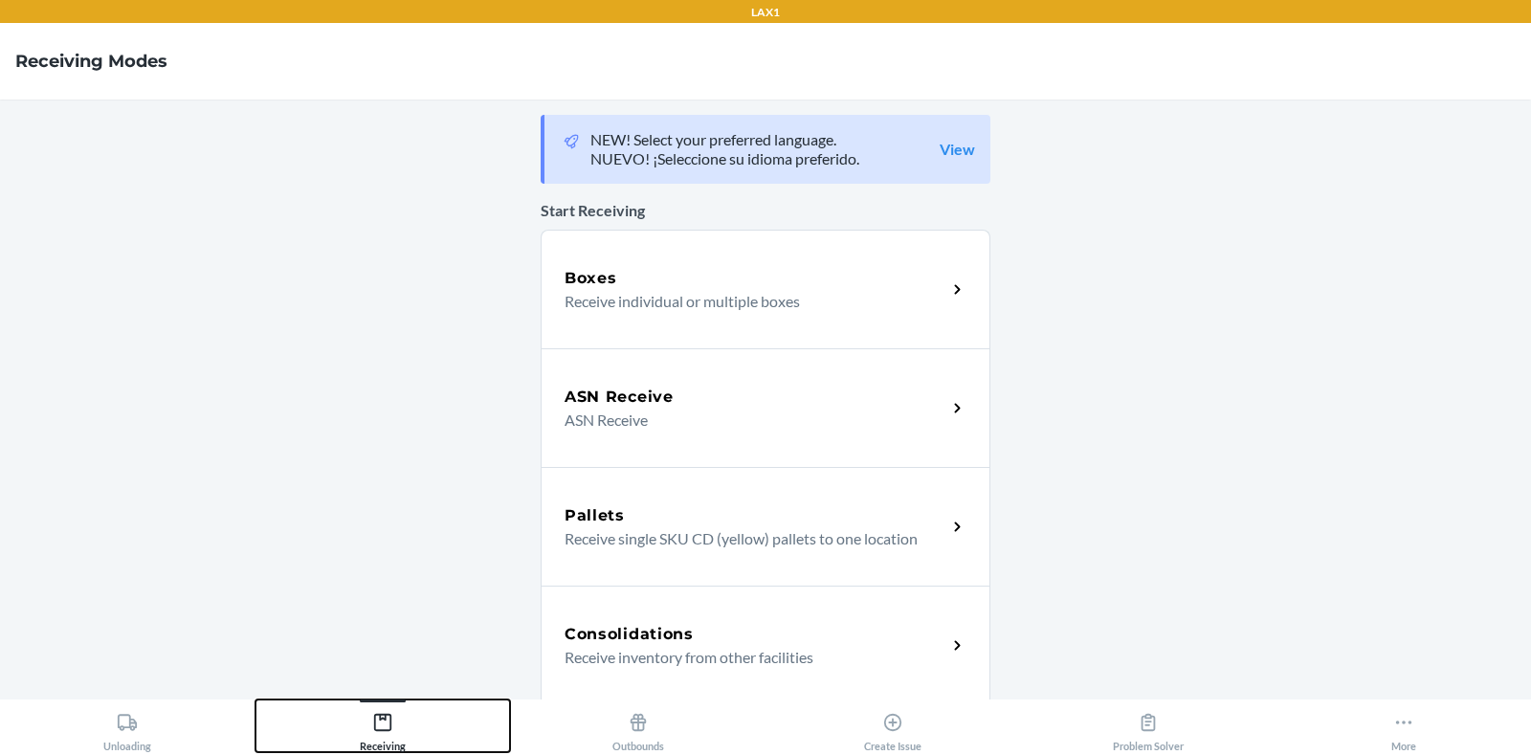 The height and width of the screenshot is (755, 1531). What do you see at coordinates (594, 516) in the screenshot?
I see `h5: Pallets` at bounding box center [594, 516].